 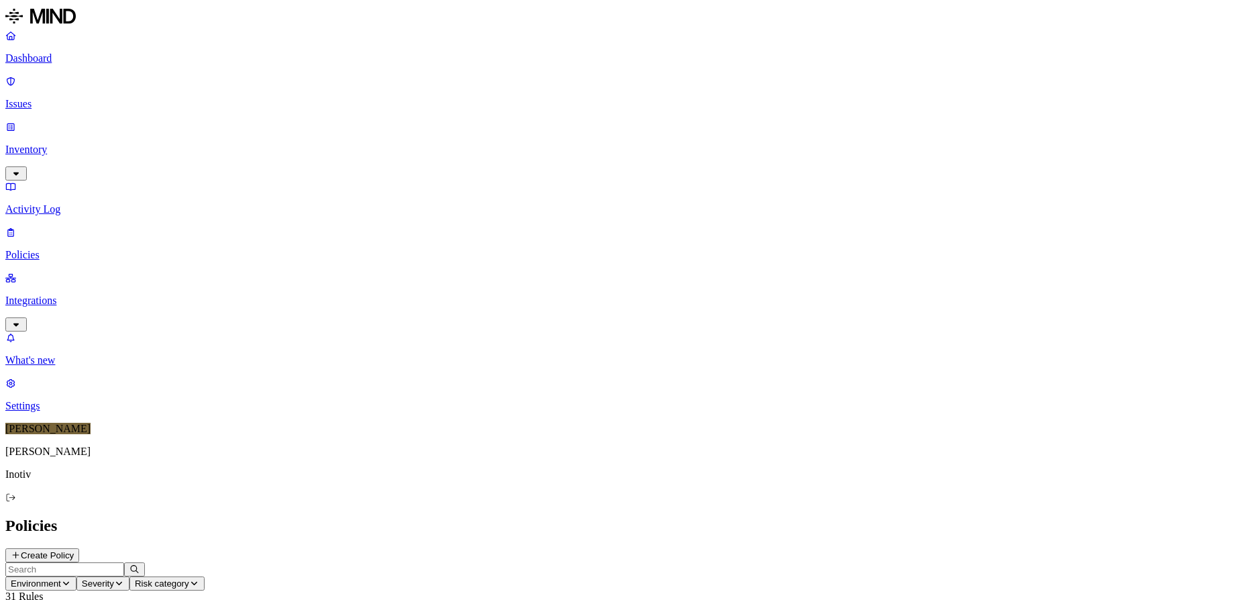 What do you see at coordinates (98, 583) in the screenshot?
I see `span: Severity` at bounding box center [98, 583].